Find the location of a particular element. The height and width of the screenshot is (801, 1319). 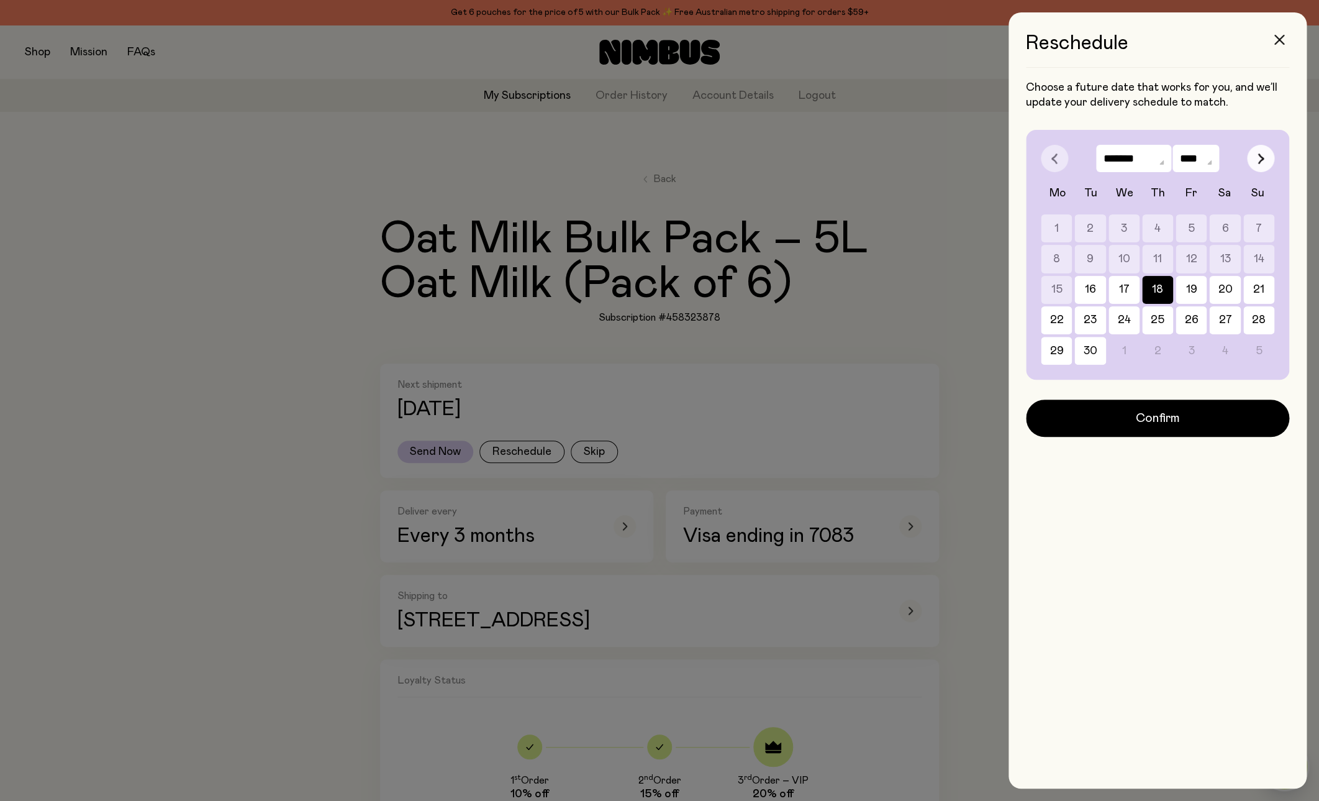

div: Mo is located at coordinates (1058, 193).